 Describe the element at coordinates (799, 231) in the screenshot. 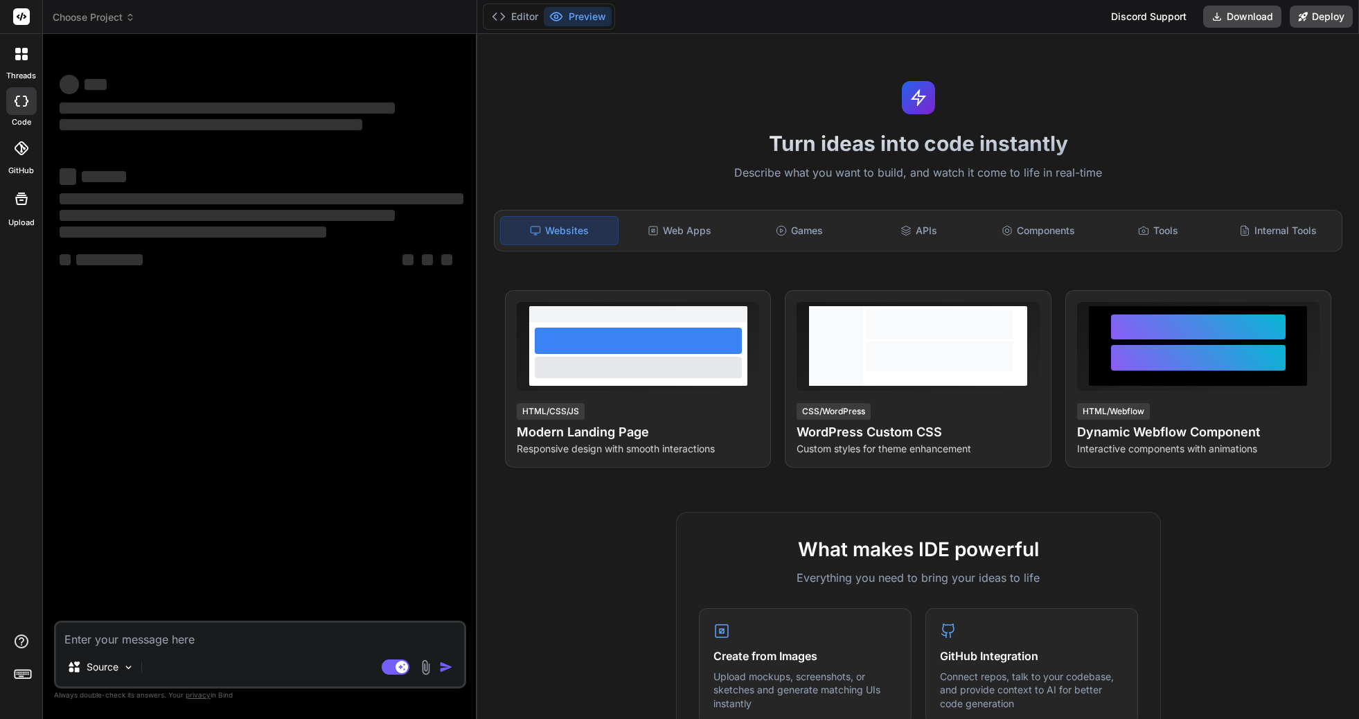

I see `div: Games` at that location.